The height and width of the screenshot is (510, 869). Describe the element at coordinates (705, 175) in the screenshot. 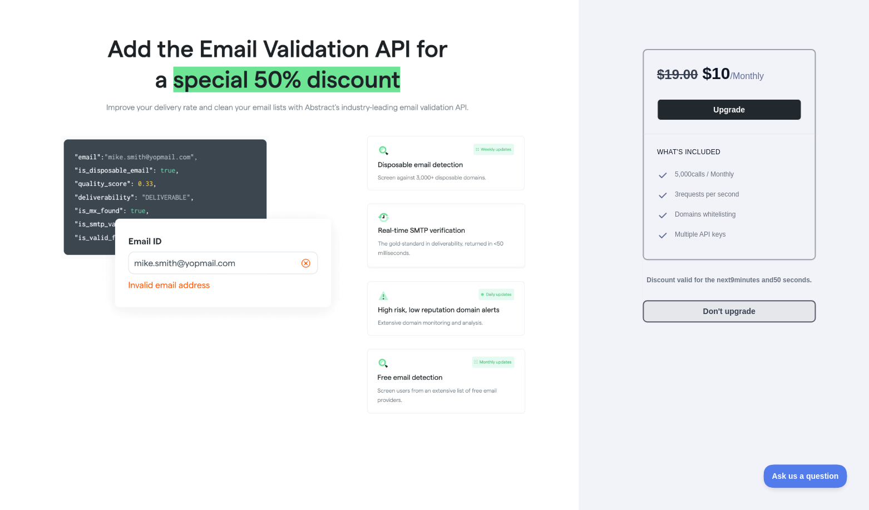

I see `span: 5,000 calls / Monthly` at that location.